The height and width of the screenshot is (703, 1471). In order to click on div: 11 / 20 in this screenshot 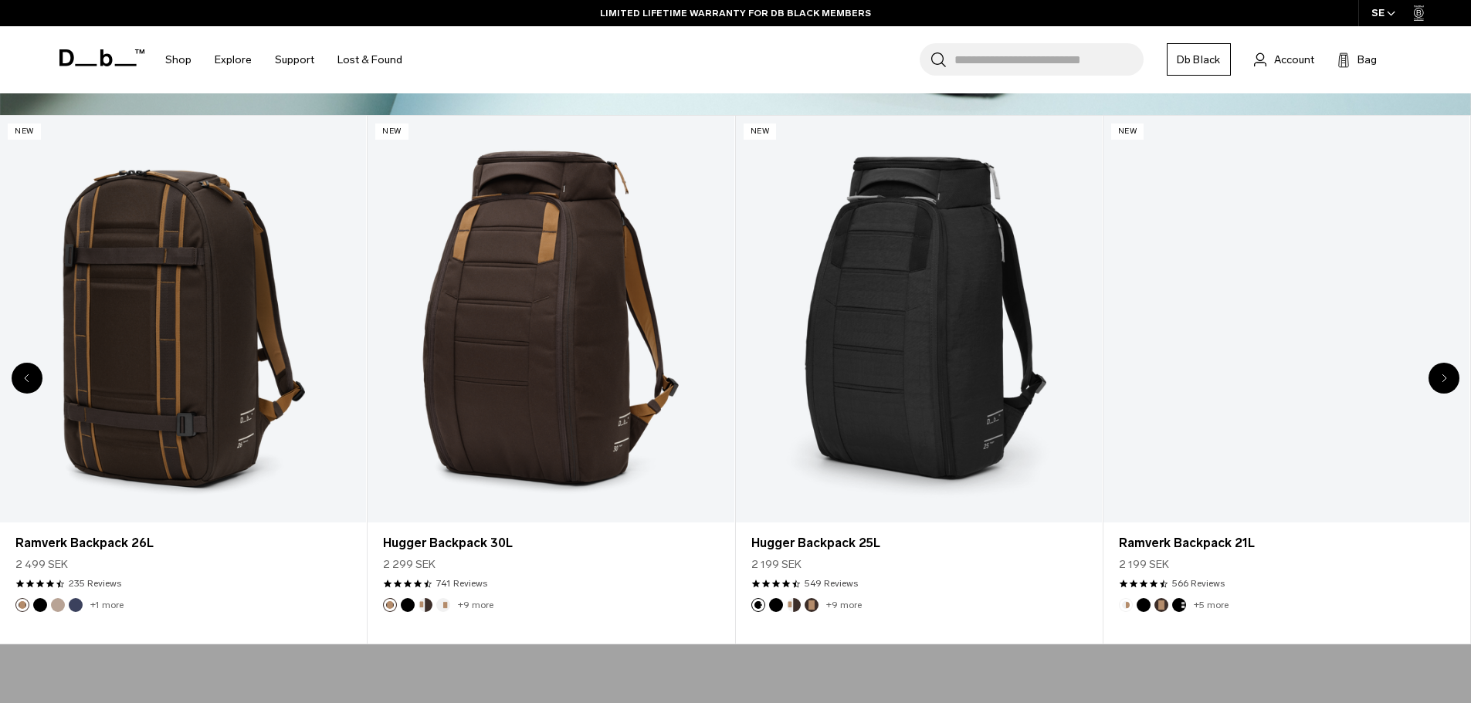, I will do `click(920, 380)`.